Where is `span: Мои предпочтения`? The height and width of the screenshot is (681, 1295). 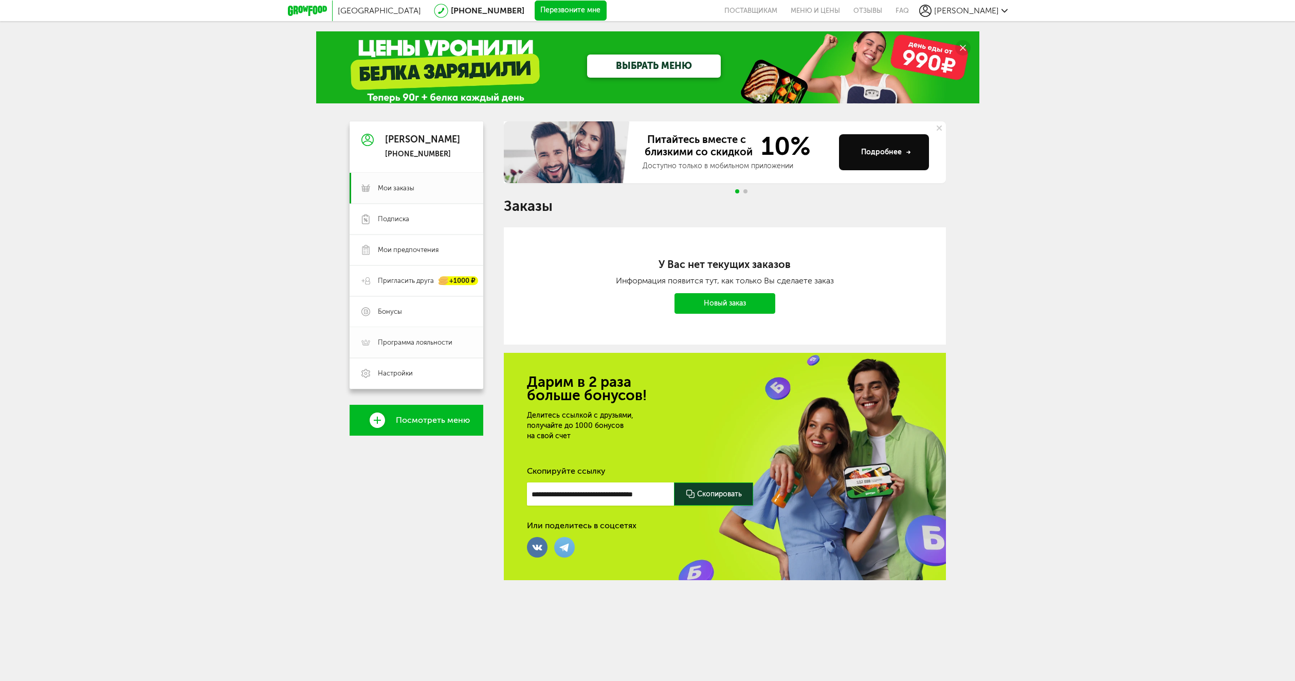 span: Мои предпочтения is located at coordinates (408, 250).